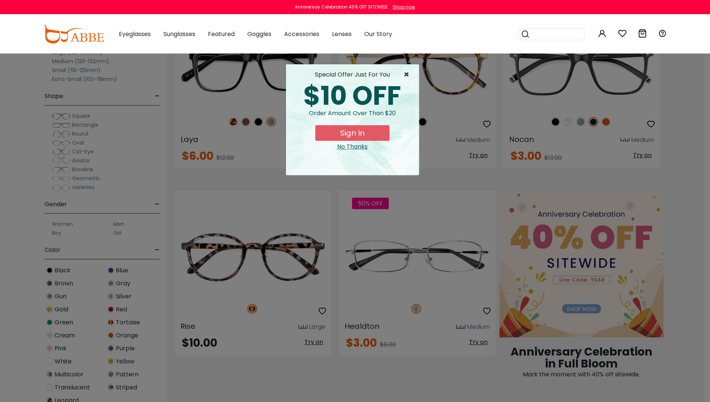  What do you see at coordinates (408, 75) in the screenshot?
I see `button: Close` at bounding box center [408, 75].